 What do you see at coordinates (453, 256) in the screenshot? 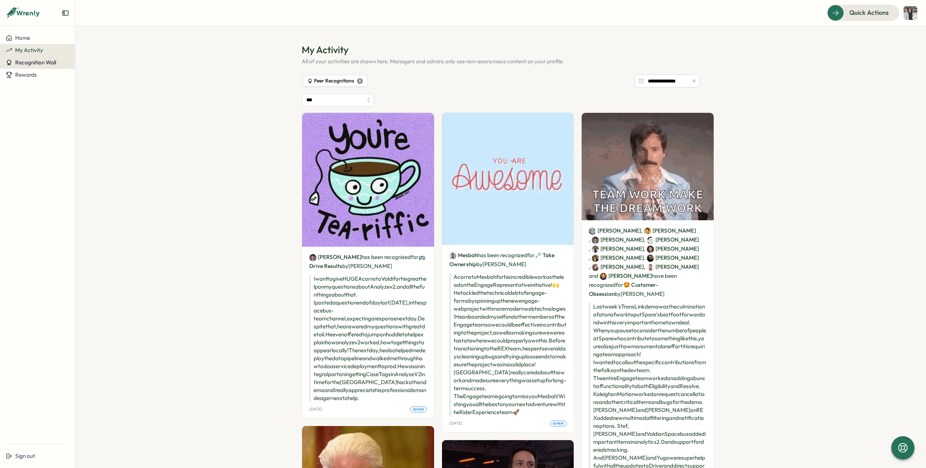
I see `img: Mesbah` at bounding box center [453, 256].